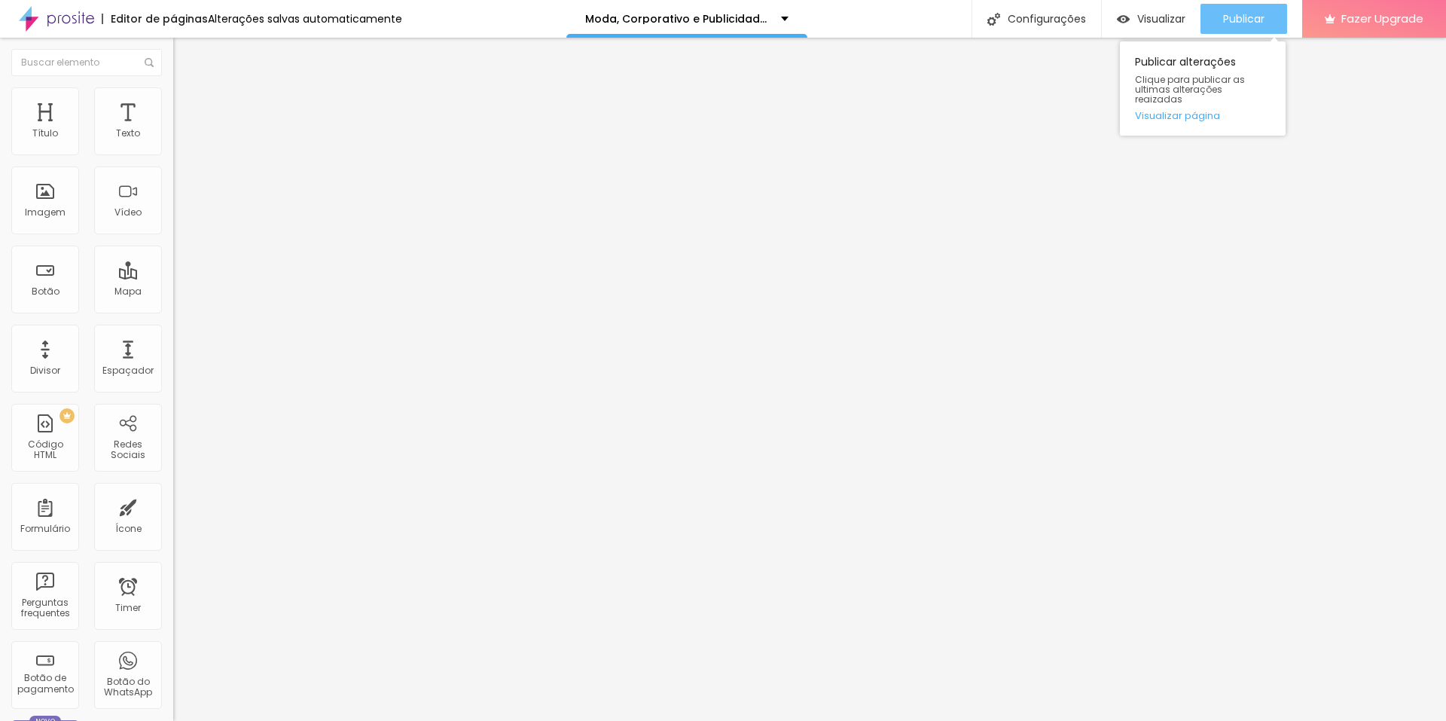  What do you see at coordinates (1243, 19) in the screenshot?
I see `span: Publicar` at bounding box center [1243, 19].